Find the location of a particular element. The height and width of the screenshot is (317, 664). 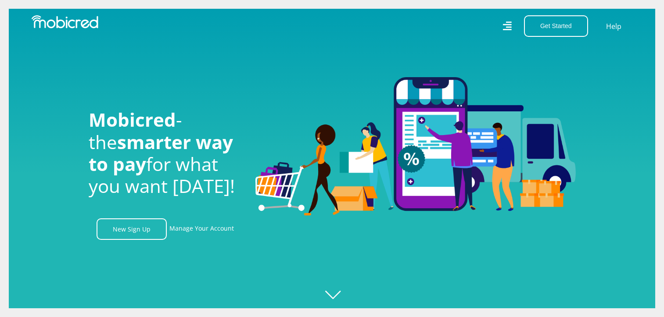

span: smarter way to pay is located at coordinates (161, 153).